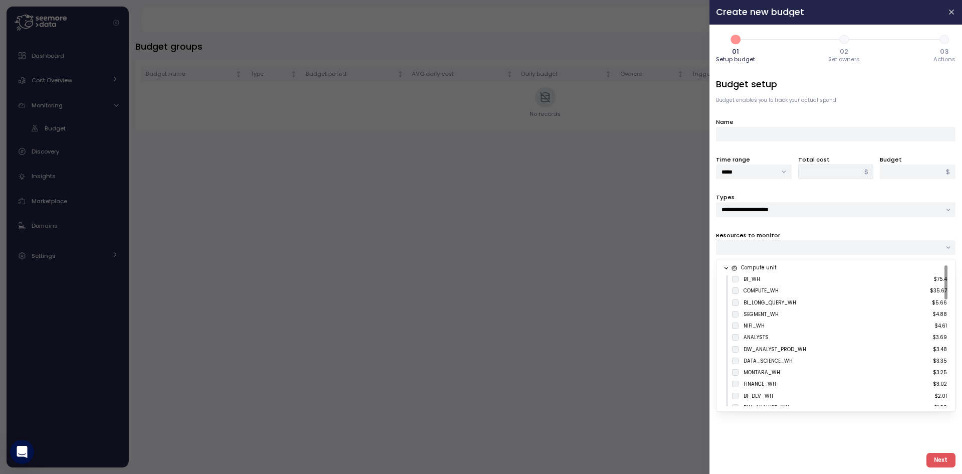  What do you see at coordinates (733, 160) in the screenshot?
I see `label: Time range` at bounding box center [733, 160].